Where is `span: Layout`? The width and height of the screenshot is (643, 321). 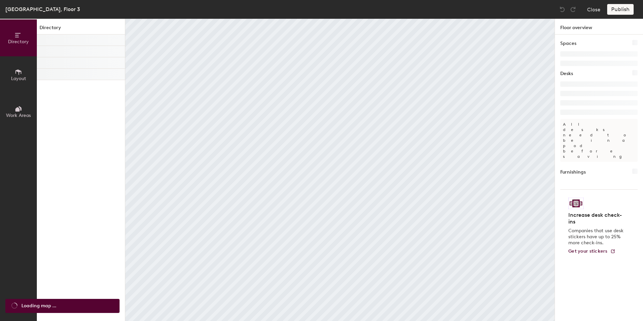
span: Layout is located at coordinates (18, 78).